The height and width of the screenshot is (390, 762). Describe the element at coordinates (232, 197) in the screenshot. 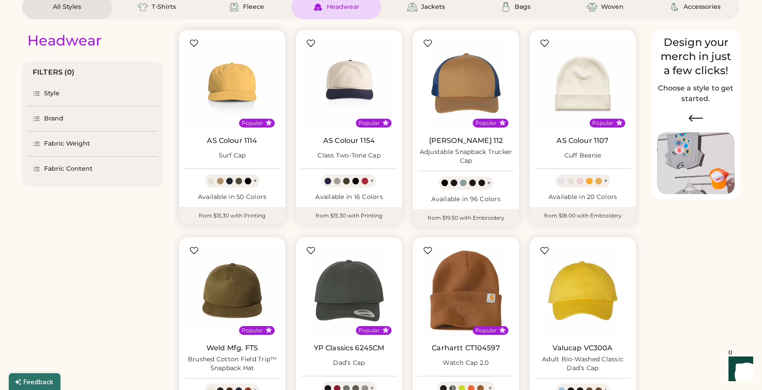

I see `div: Available in 50 Colors` at that location.